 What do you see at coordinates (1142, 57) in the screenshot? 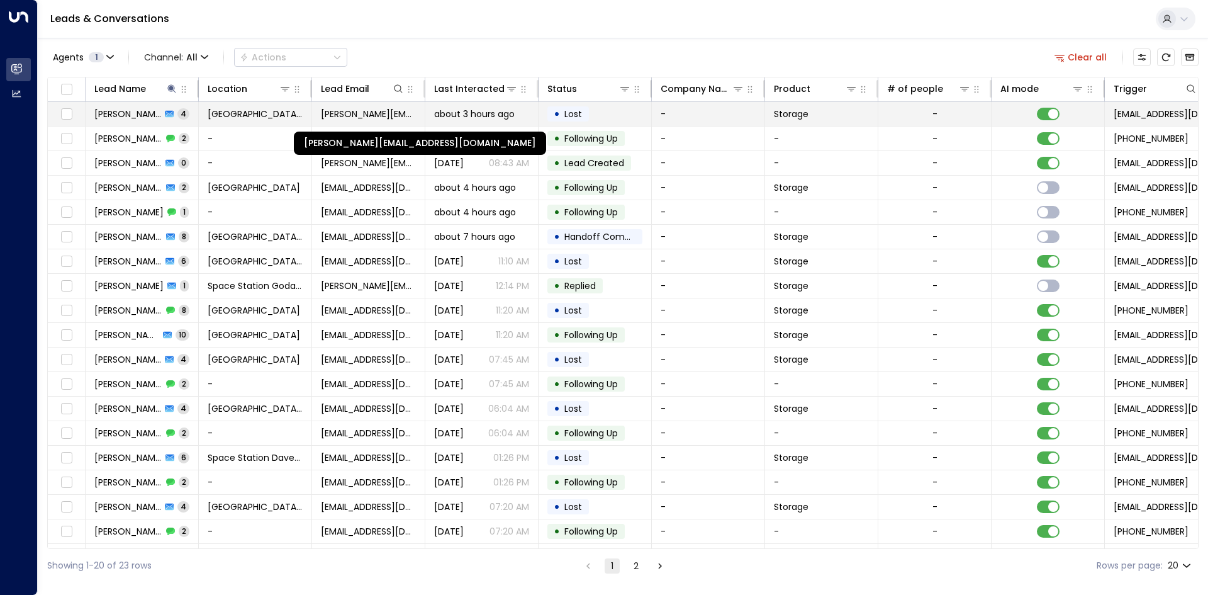
I see `button: Customize` at bounding box center [1142, 57].